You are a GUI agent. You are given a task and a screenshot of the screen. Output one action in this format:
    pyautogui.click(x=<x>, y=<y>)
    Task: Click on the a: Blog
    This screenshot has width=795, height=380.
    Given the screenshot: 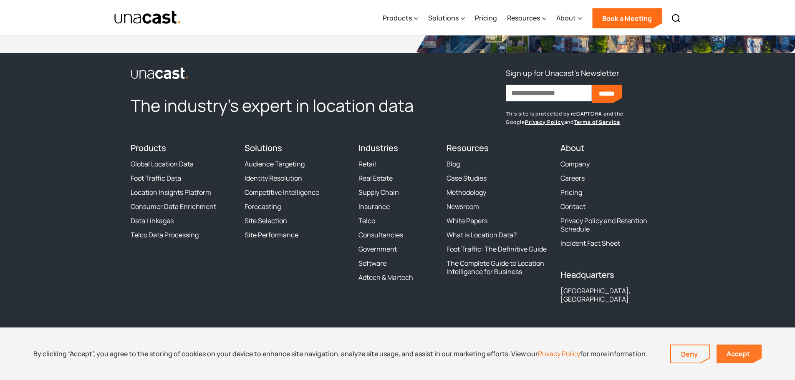 What is the action you would take?
    pyautogui.click(x=453, y=164)
    